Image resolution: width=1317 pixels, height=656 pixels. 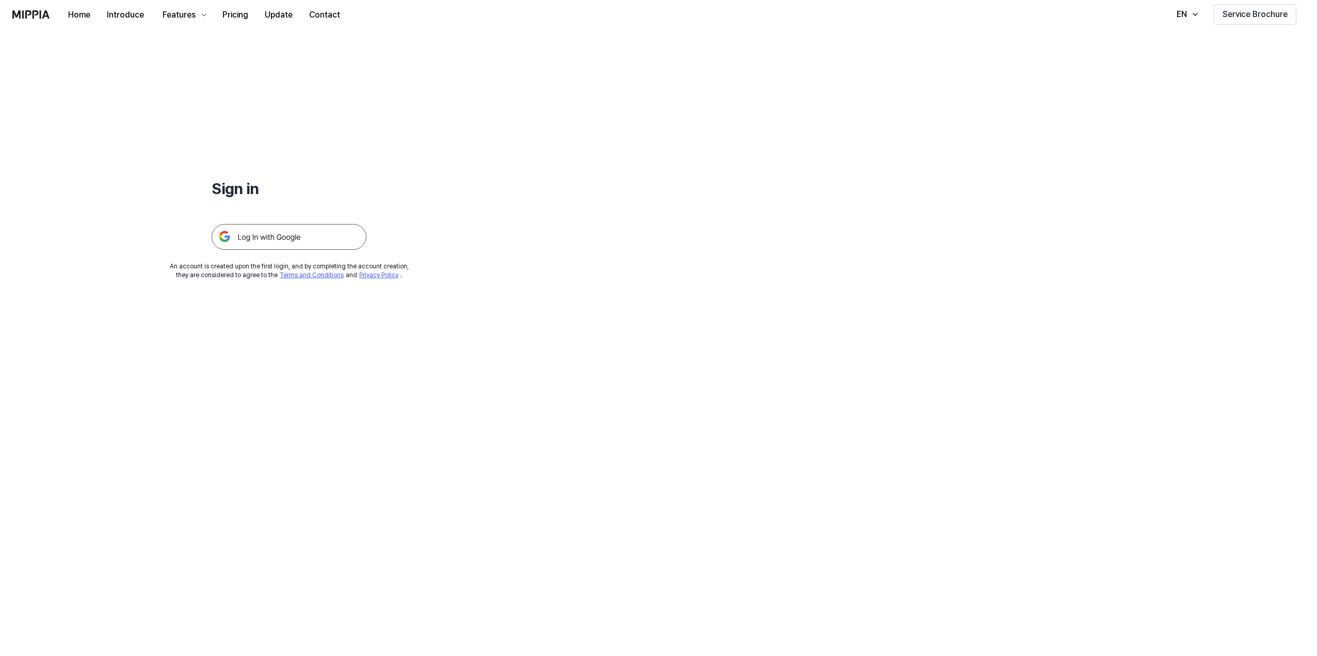 What do you see at coordinates (279, 15) in the screenshot?
I see `button: Update` at bounding box center [279, 15].